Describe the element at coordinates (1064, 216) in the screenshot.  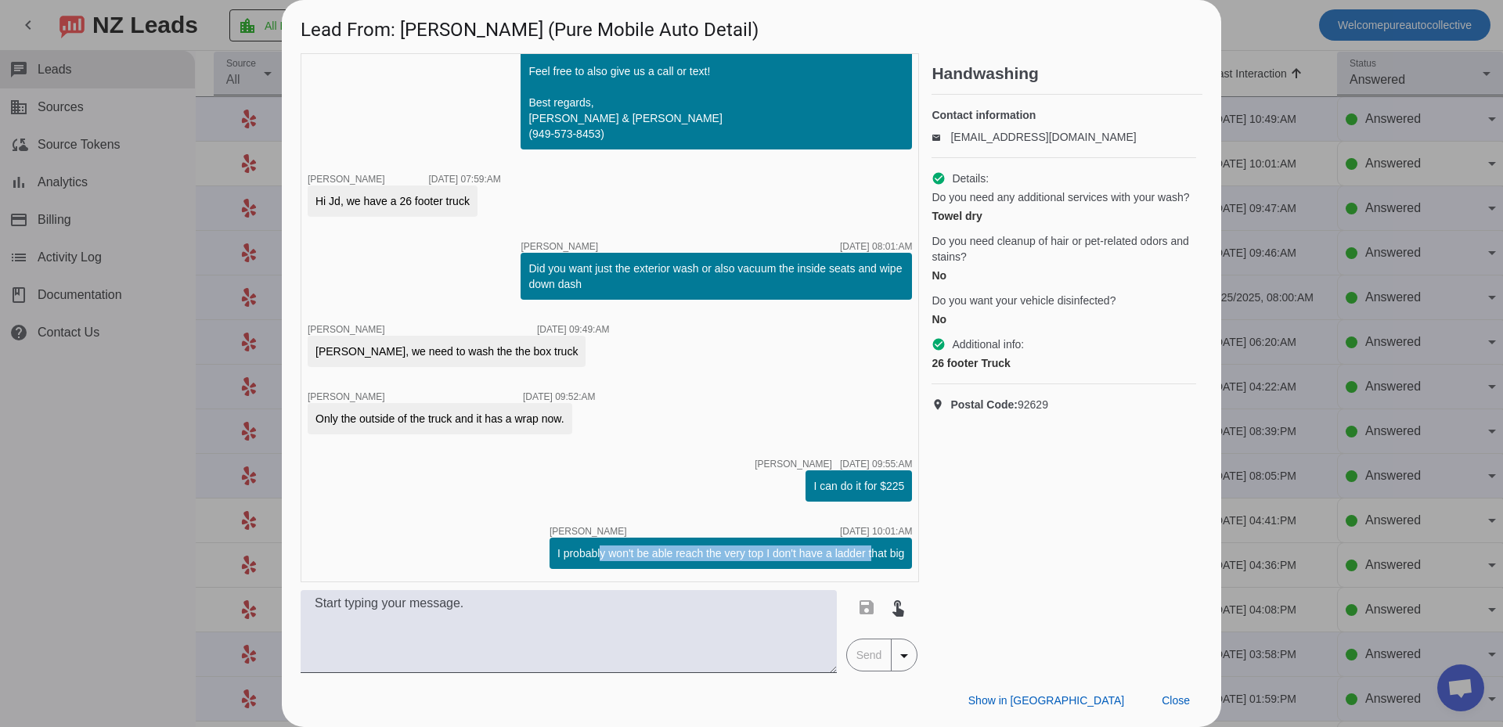
I see `div: Towel dry` at that location.